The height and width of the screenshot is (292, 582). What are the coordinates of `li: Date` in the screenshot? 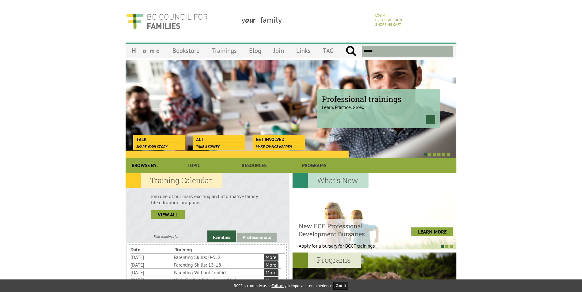 It's located at (152, 249).